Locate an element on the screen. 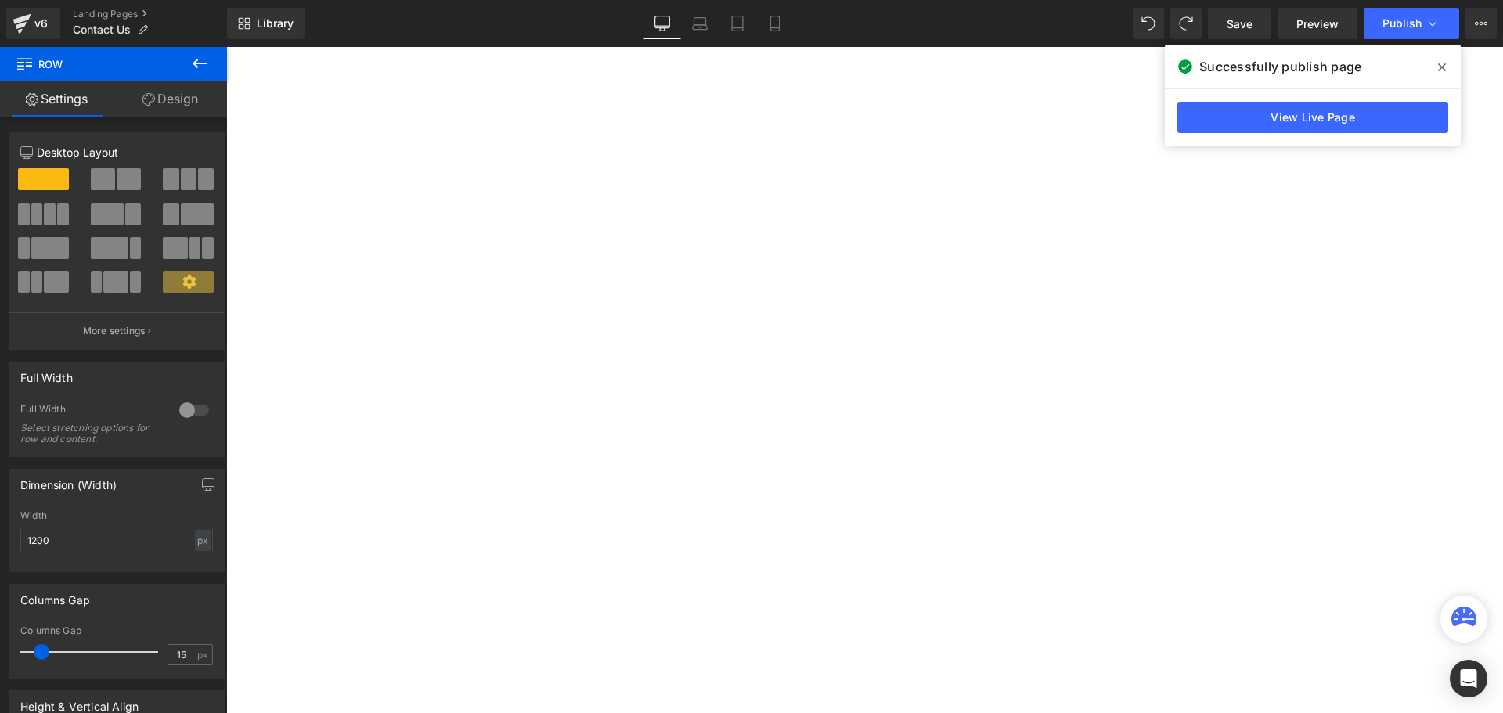  div: px is located at coordinates (203, 540).